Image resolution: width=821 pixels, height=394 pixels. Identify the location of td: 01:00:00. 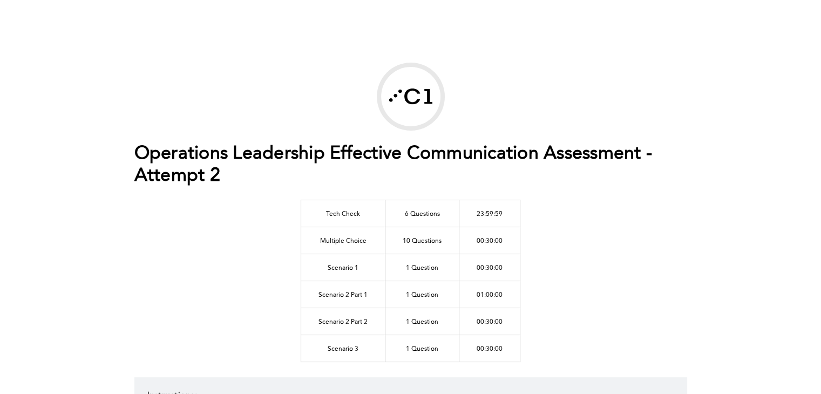
(490, 294).